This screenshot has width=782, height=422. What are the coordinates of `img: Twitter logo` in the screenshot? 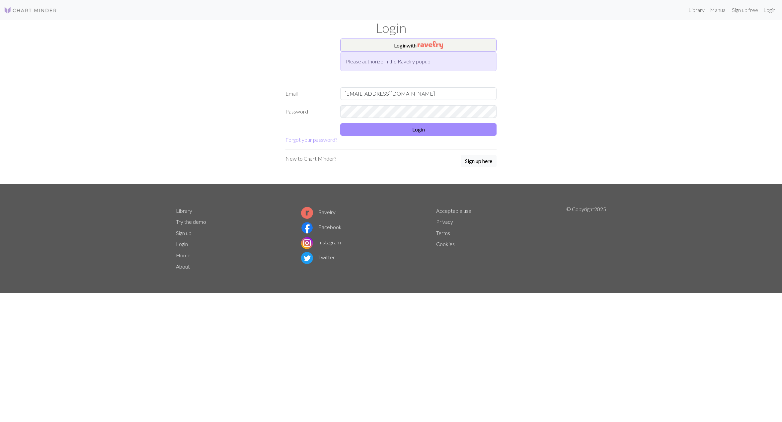 It's located at (307, 258).